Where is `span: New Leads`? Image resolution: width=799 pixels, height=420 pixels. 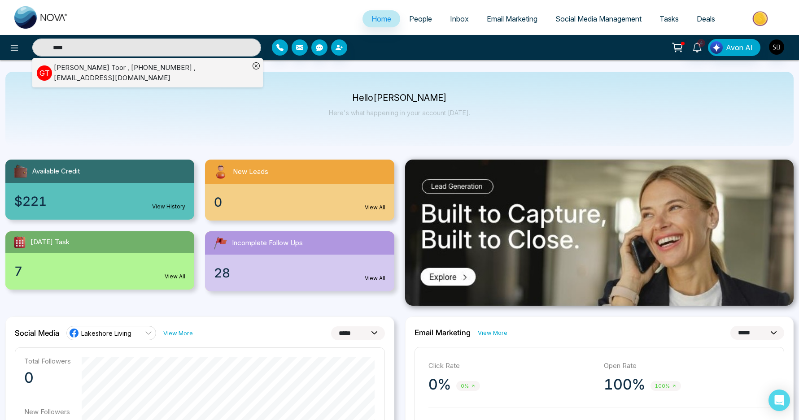
span: New Leads is located at coordinates (250, 172).